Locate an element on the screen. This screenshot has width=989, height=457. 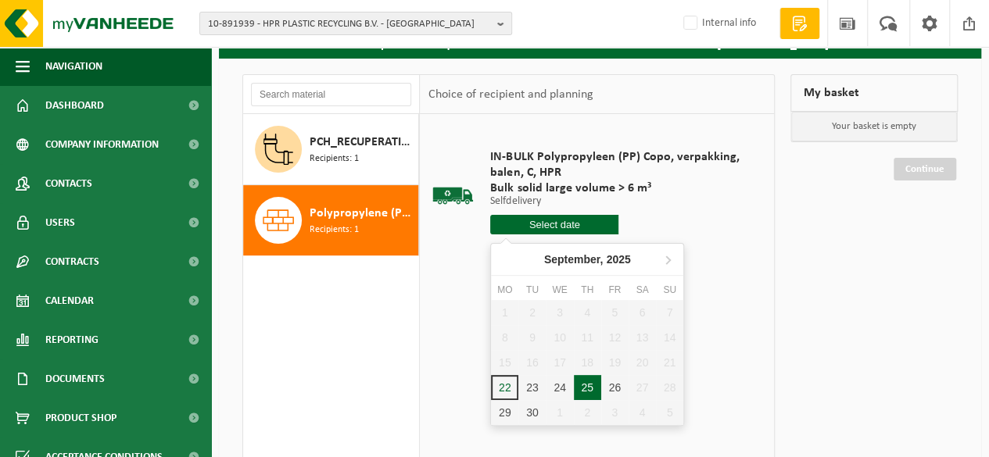
span: PCH_RECUPERATION_MIXED BOTTLES DK_BALED is located at coordinates (362, 142).